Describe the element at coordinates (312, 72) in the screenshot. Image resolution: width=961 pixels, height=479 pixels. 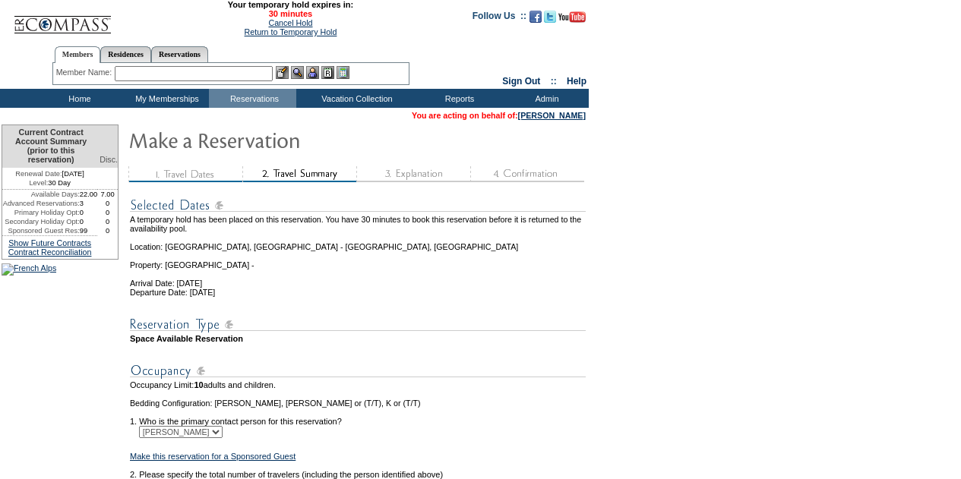
I see `img: Impersonate` at that location.